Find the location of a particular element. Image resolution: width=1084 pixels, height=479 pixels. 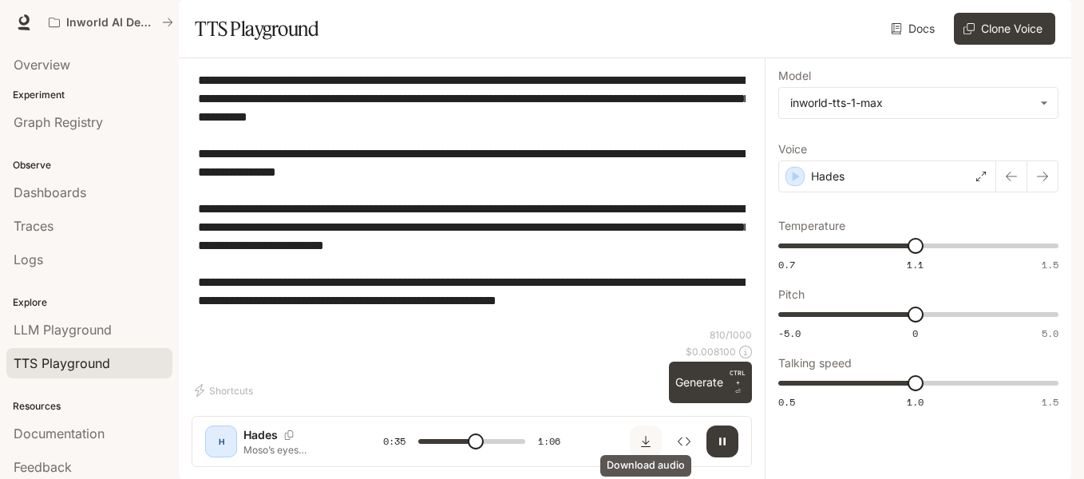

span: 1.0 is located at coordinates (915, 402).